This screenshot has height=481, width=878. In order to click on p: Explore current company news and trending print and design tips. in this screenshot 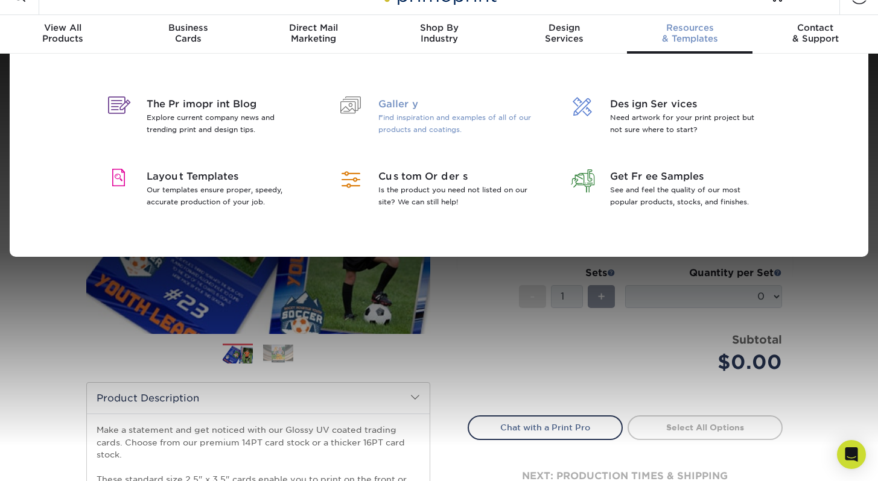, I will do `click(224, 124)`.